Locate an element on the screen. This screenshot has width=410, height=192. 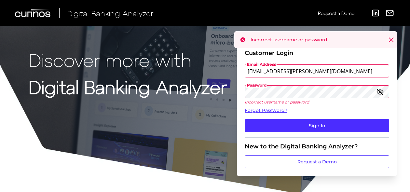
button: Sign In is located at coordinates (317, 125).